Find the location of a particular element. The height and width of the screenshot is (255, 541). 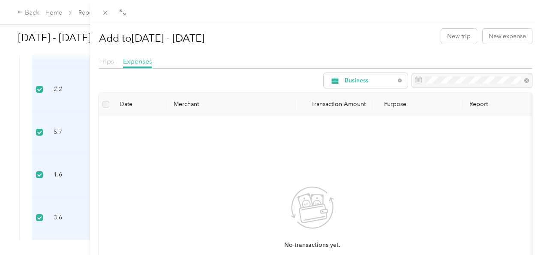

th: Transaction Amount is located at coordinates (334, 104).